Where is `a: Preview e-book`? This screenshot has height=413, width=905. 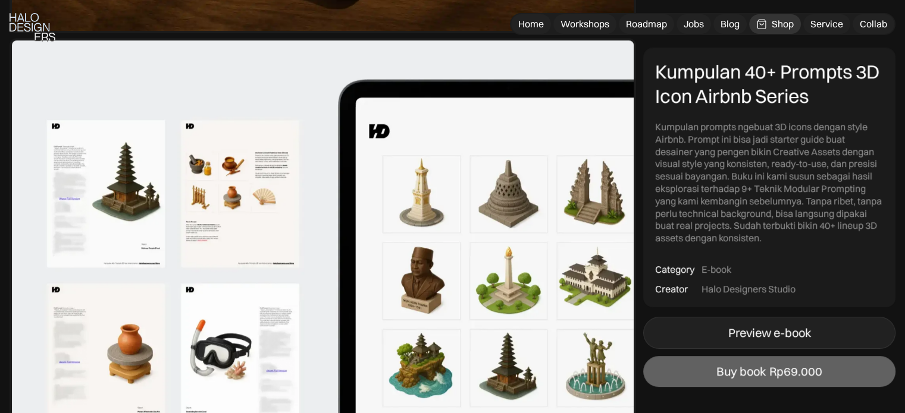 a: Preview e-book is located at coordinates (769, 333).